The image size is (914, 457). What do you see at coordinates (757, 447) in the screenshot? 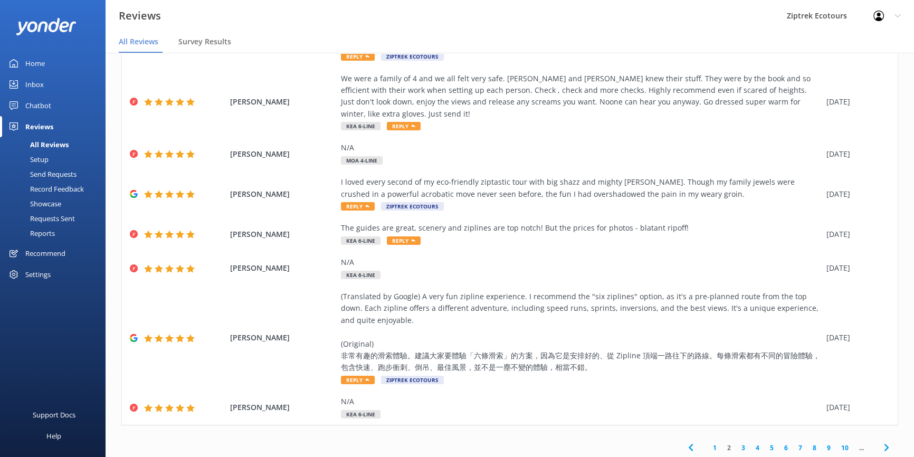
I see `a: 4` at bounding box center [757, 447].